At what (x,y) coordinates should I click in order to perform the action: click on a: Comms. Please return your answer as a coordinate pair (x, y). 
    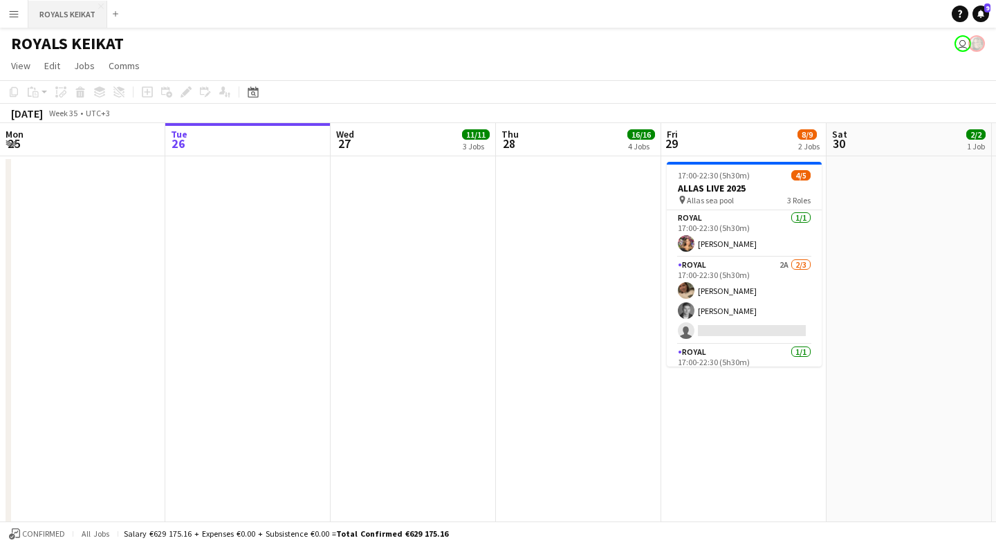
    Looking at the image, I should click on (124, 66).